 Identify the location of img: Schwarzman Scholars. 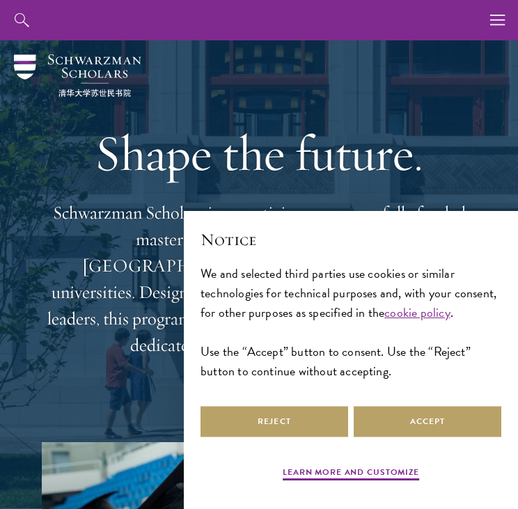
(77, 75).